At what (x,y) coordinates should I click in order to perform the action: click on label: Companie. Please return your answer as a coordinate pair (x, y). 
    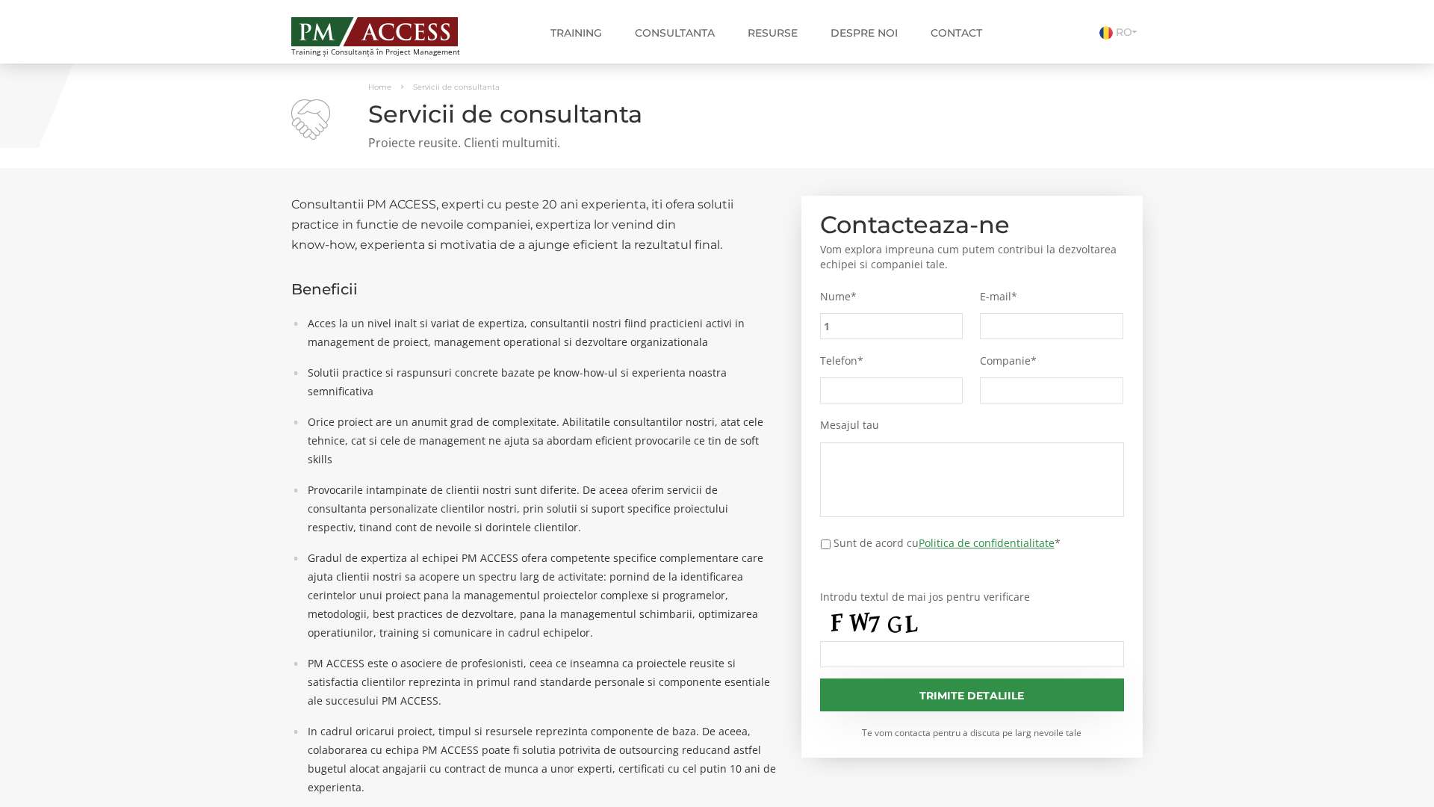
    Looking at the image, I should click on (1052, 361).